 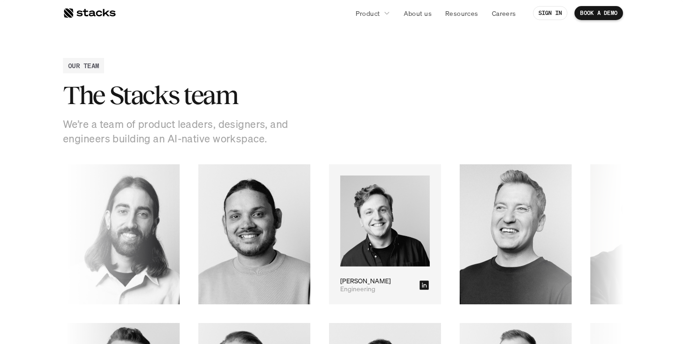 What do you see at coordinates (599, 13) in the screenshot?
I see `a: BOOK A DEMO` at bounding box center [599, 13].